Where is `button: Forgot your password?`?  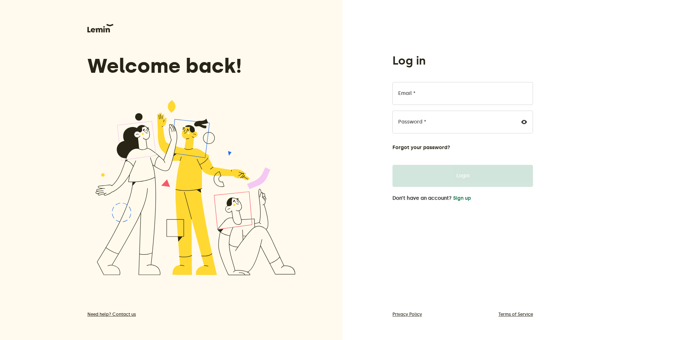 button: Forgot your password? is located at coordinates (422, 148).